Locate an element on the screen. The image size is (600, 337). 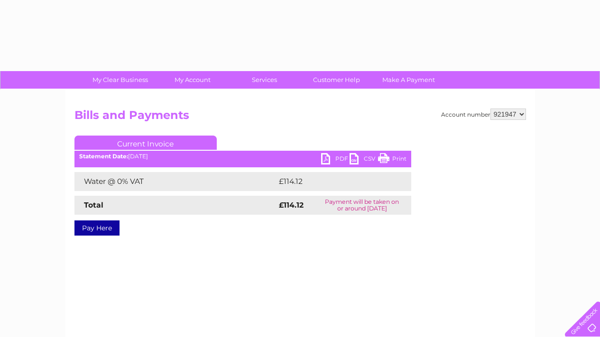
td: Water @ 0% VAT is located at coordinates (175, 182).